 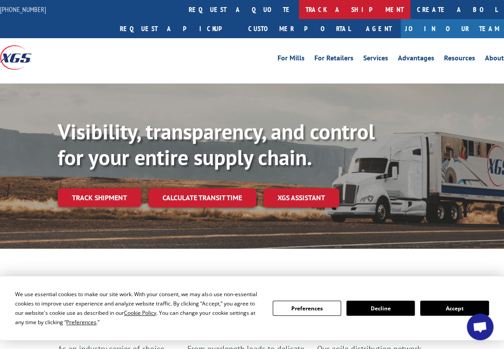 I want to click on a: For Mills, so click(x=291, y=59).